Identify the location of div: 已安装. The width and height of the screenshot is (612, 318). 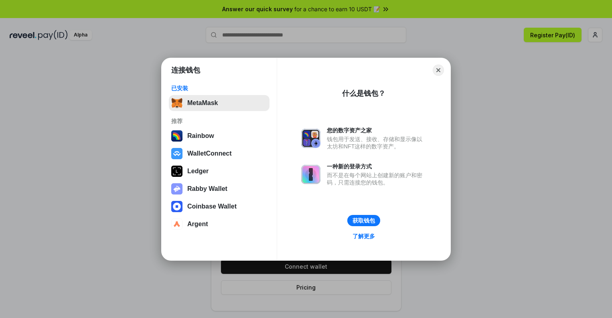
(219, 88).